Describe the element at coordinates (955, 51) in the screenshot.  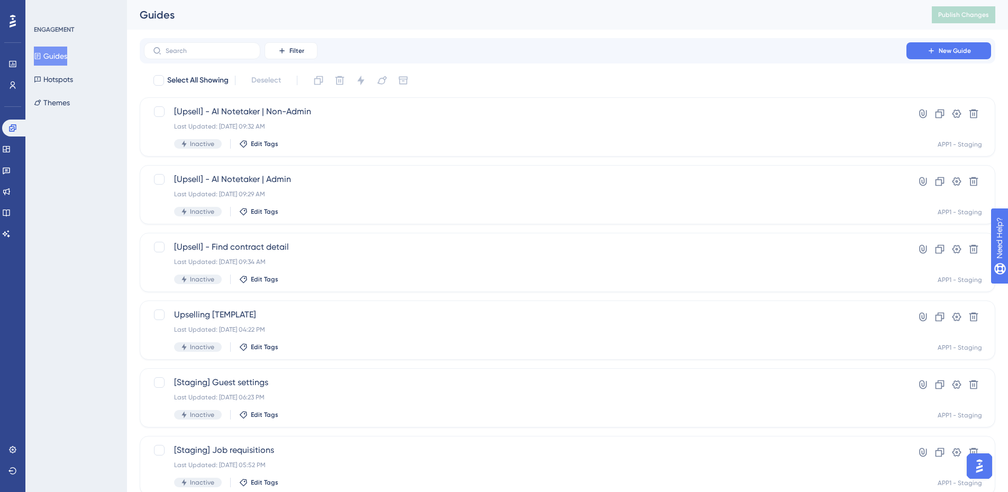
I see `span: New Guide` at that location.